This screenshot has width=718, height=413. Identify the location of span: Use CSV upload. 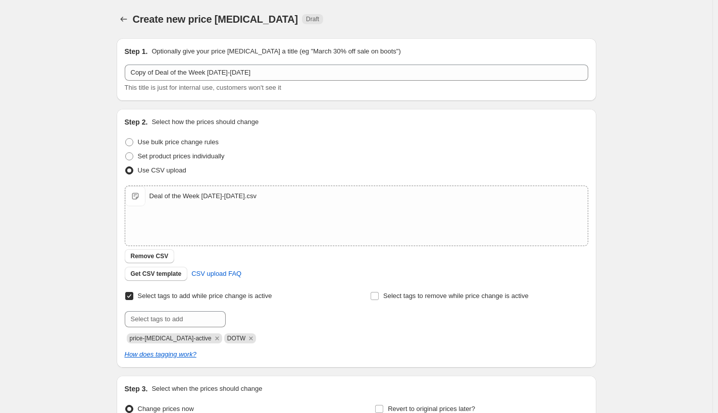
(162, 170).